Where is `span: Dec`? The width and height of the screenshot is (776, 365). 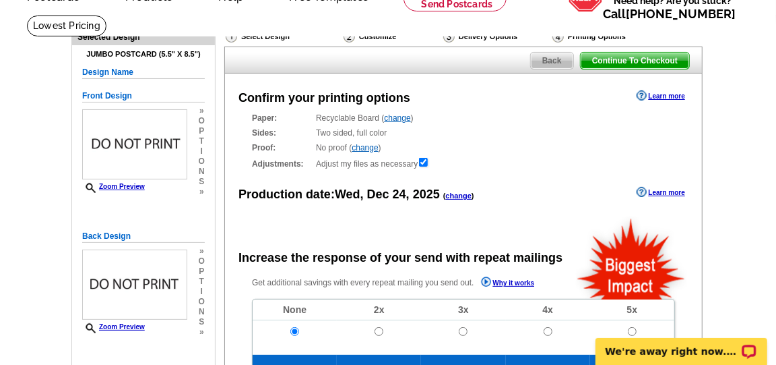
span: Dec is located at coordinates (378, 194).